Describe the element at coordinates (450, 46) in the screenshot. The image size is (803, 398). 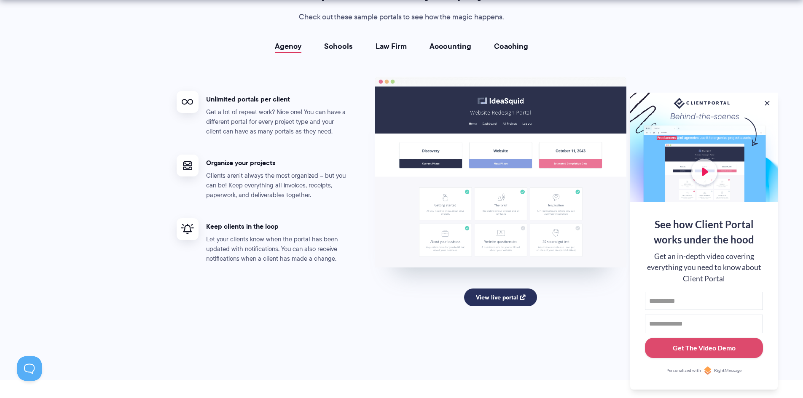
I see `a: Accounting` at that location.